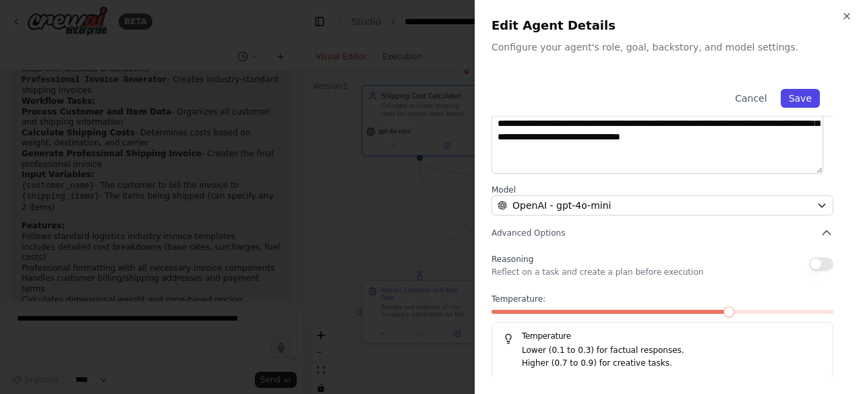 This screenshot has width=863, height=394. Describe the element at coordinates (662, 190) in the screenshot. I see `label: Model` at that location.